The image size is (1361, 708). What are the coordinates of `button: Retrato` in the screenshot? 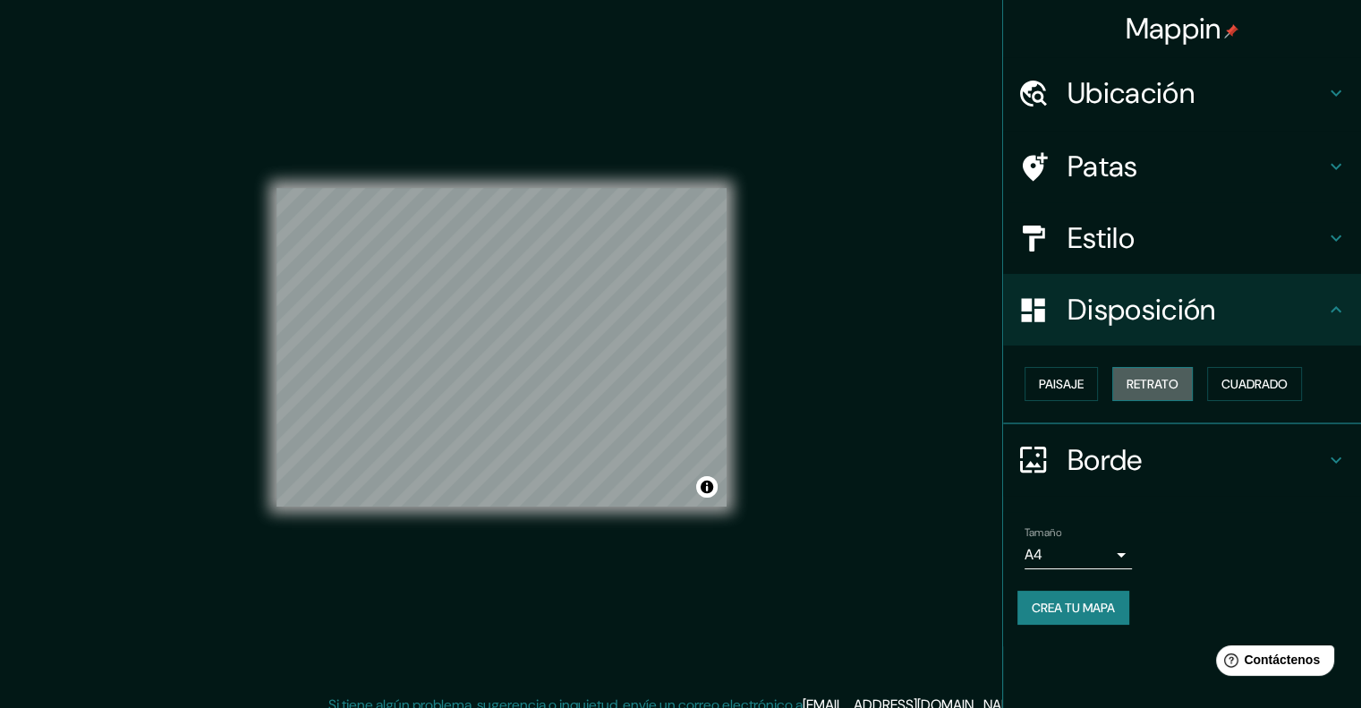 It's located at (1153, 384).